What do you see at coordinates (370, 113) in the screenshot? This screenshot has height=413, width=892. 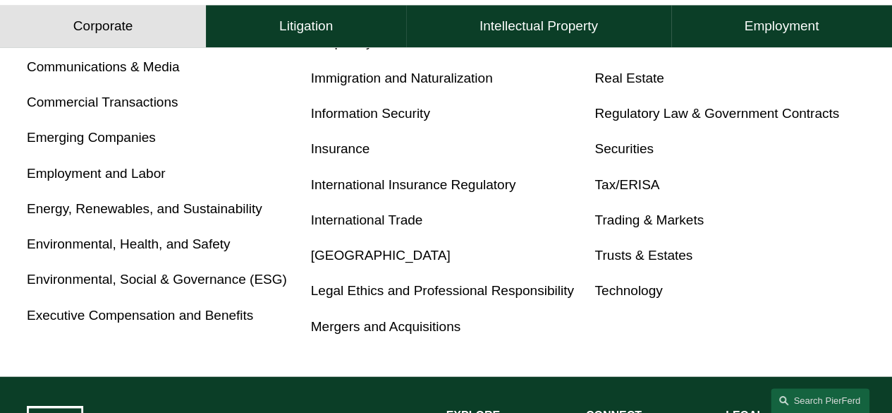 I see `a: Information Security` at bounding box center [370, 113].